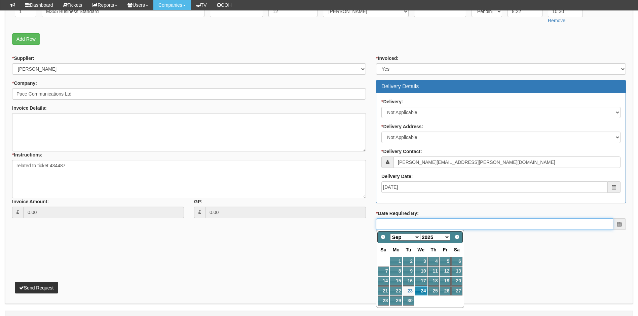  Describe the element at coordinates (457, 237) in the screenshot. I see `span: Next` at that location.